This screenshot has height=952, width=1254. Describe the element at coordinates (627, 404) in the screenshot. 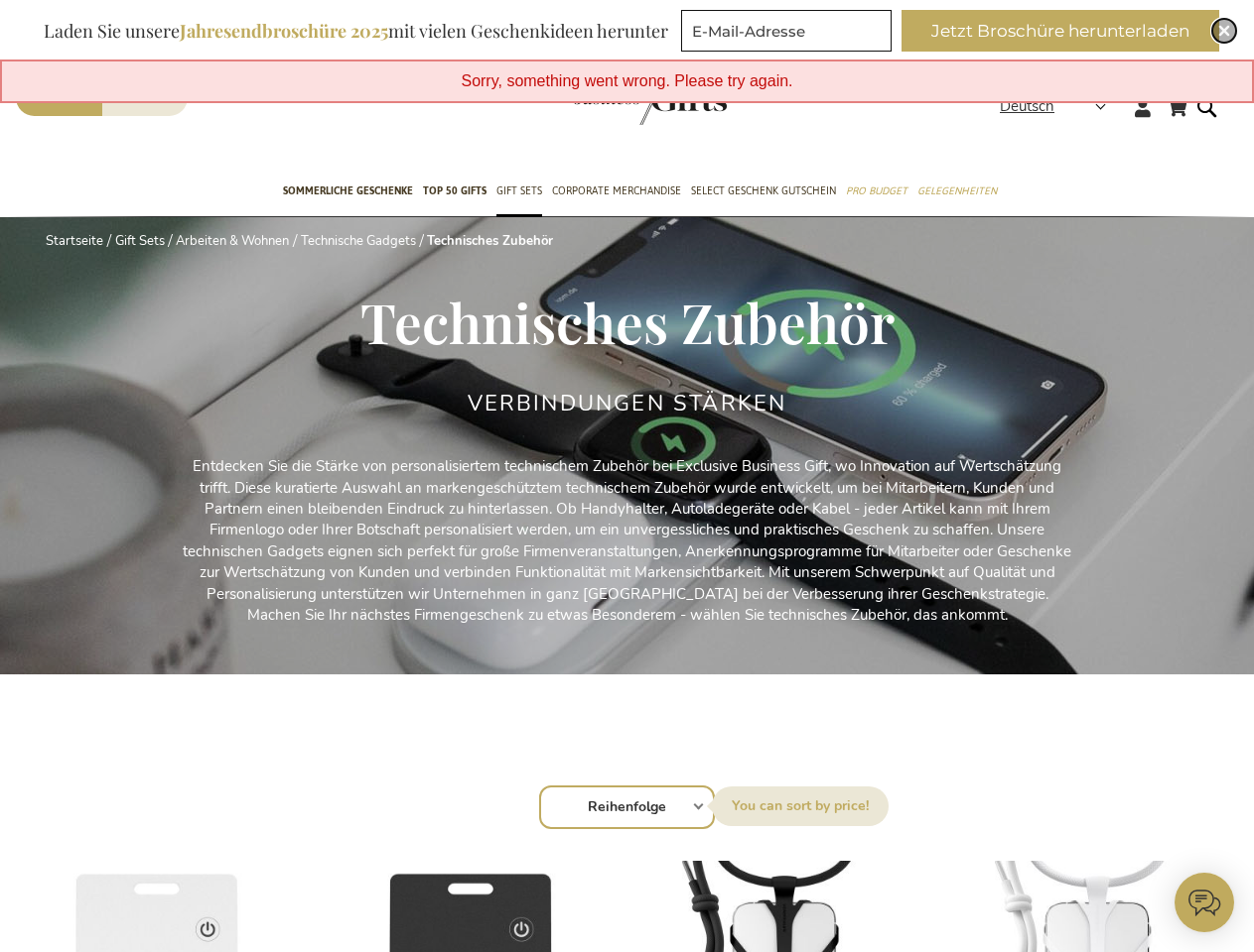

I see `h2: Verbindungen stärken` at that location.